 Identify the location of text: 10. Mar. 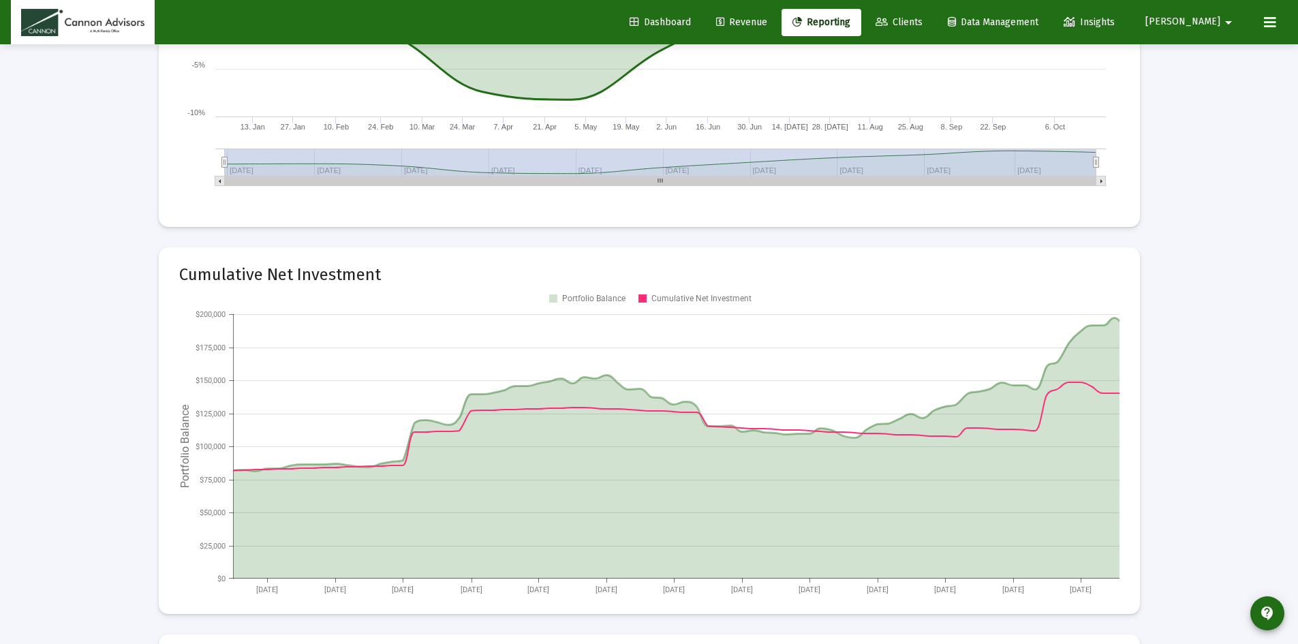
(422, 127).